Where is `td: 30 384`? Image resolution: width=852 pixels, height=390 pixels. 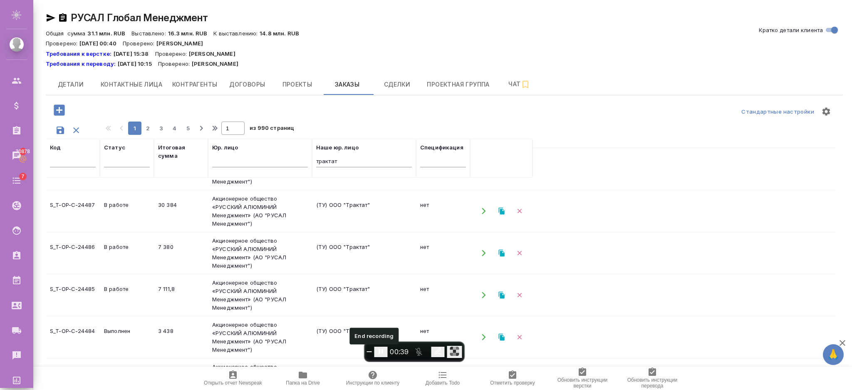 td: 30 384 is located at coordinates (181, 211).